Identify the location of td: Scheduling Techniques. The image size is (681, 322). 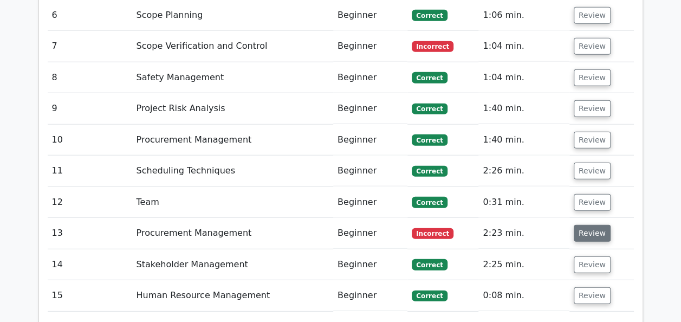
(232, 171).